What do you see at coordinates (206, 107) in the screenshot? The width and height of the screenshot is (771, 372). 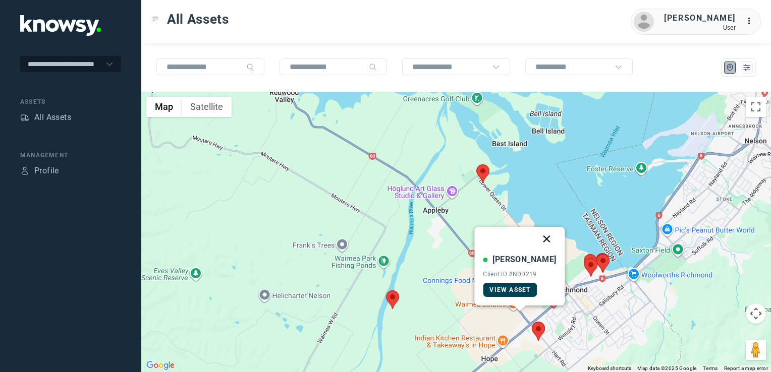 I see `button: Show satellite imagery` at bounding box center [206, 107].